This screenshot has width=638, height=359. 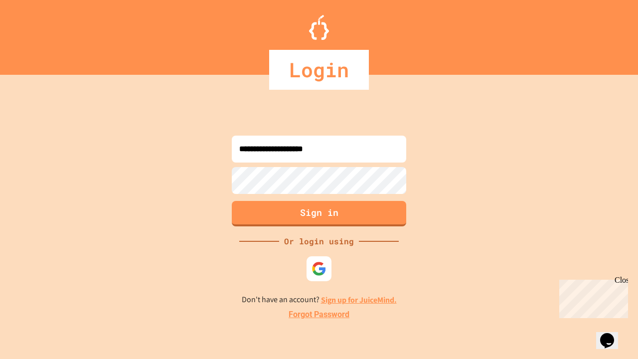 What do you see at coordinates (319, 27) in the screenshot?
I see `img: Logo.svg` at bounding box center [319, 27].